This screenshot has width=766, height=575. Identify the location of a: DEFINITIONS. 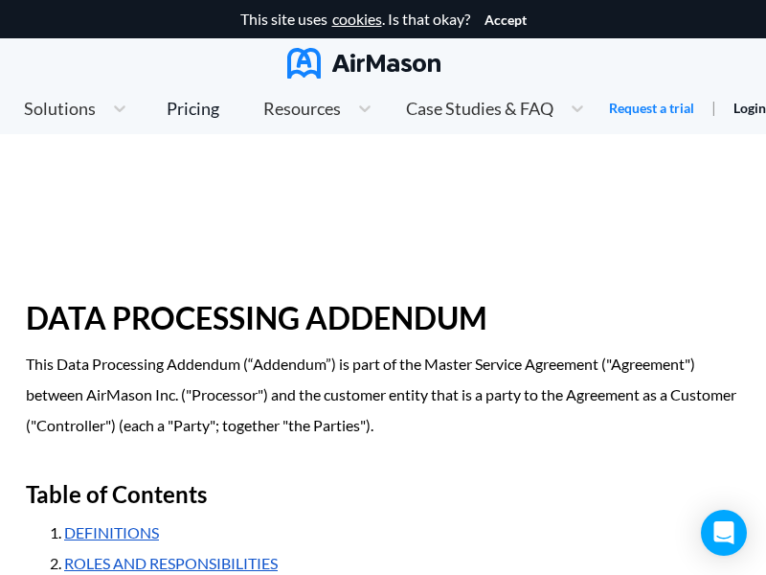
(111, 532).